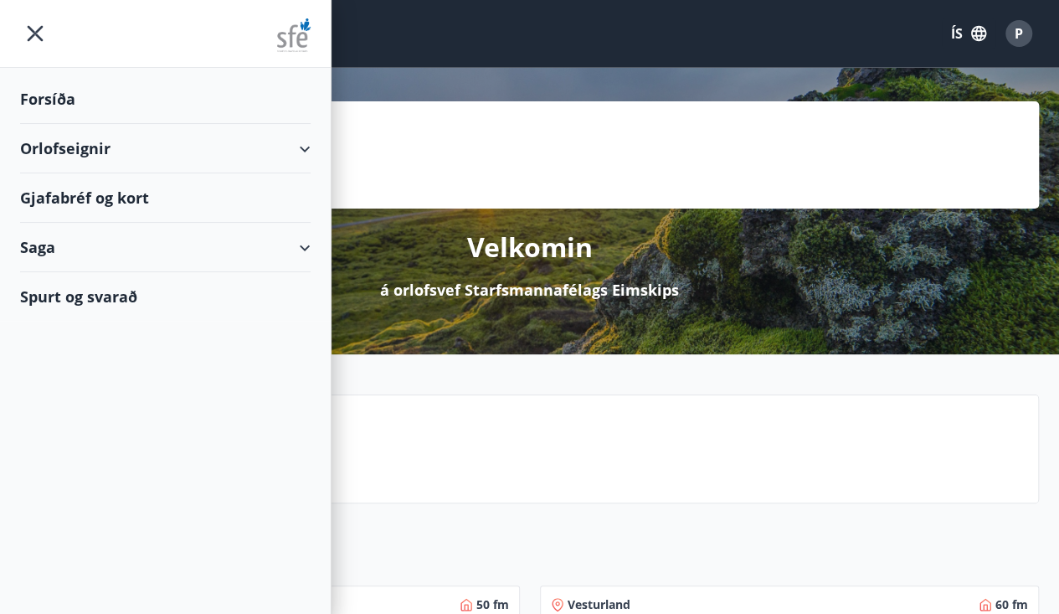 The width and height of the screenshot is (1059, 614). Describe the element at coordinates (1019, 34) in the screenshot. I see `button: P` at that location.